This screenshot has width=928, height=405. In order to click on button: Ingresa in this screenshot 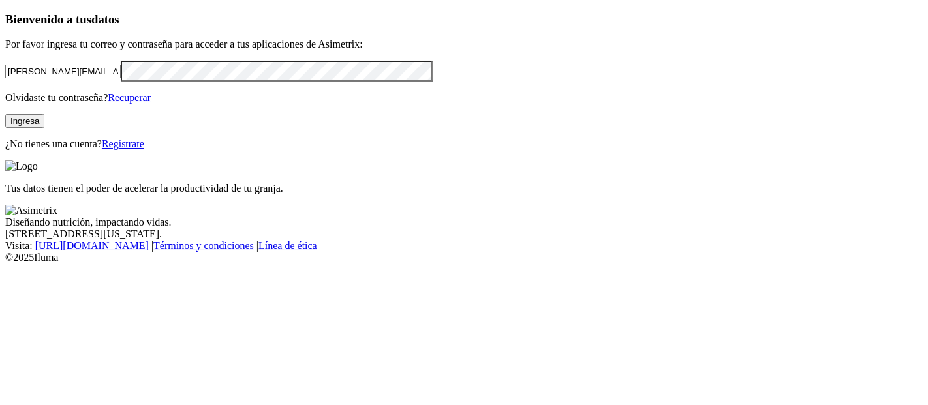, I will do `click(25, 121)`.